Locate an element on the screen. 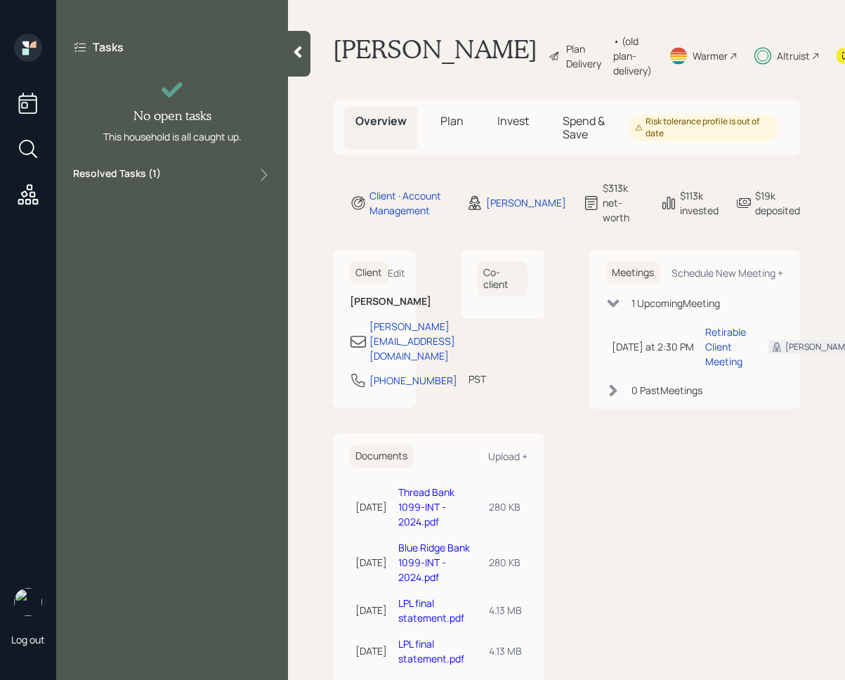  div: $313k net-worth is located at coordinates (623, 202).